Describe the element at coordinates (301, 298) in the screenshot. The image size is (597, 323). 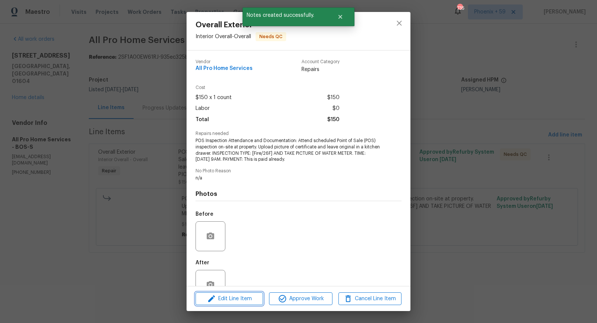
I see `span: Approve Work` at that location.